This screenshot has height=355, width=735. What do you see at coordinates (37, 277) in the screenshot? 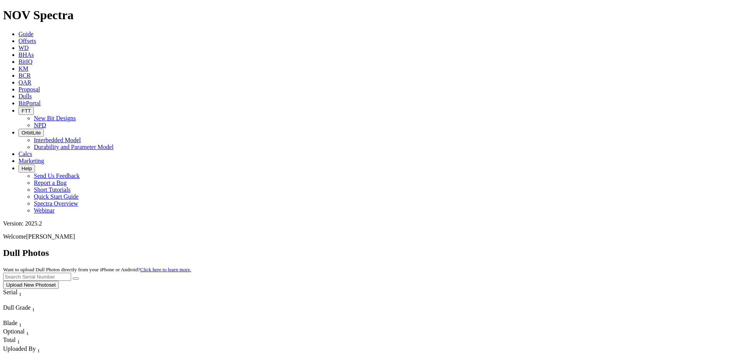
I see `input: Search Serial Number` at bounding box center [37, 277].